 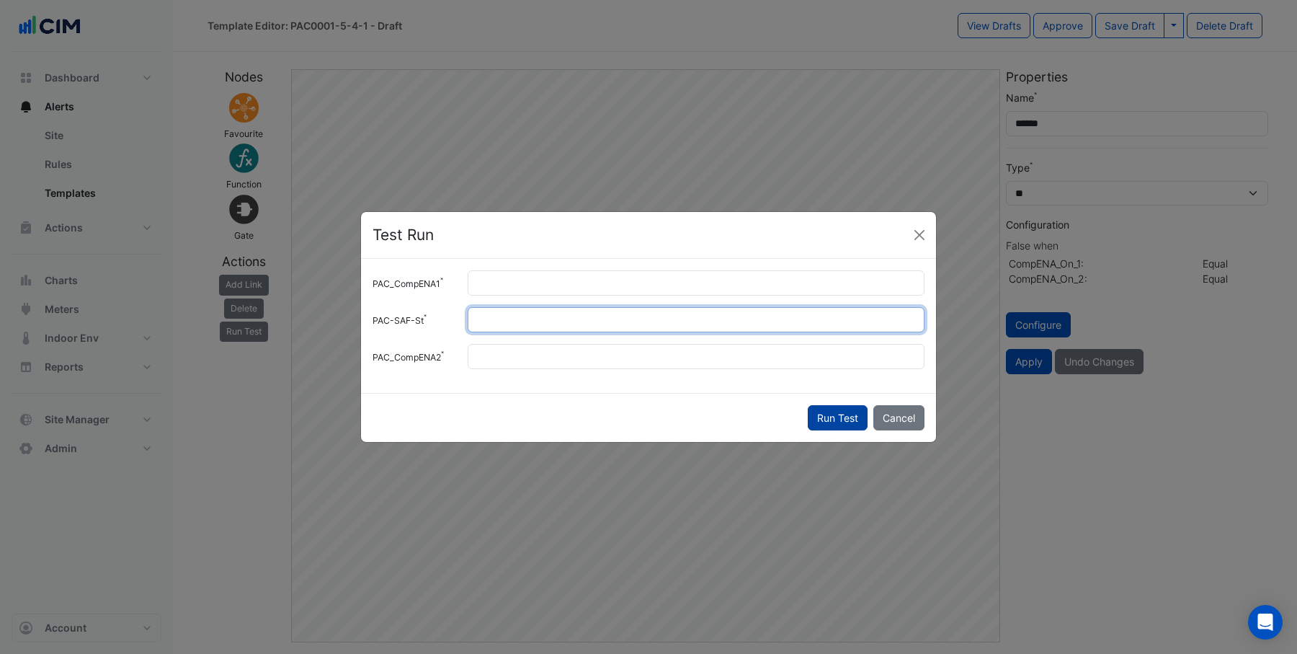 I want to click on small: PAC-SAF-St, so click(x=398, y=320).